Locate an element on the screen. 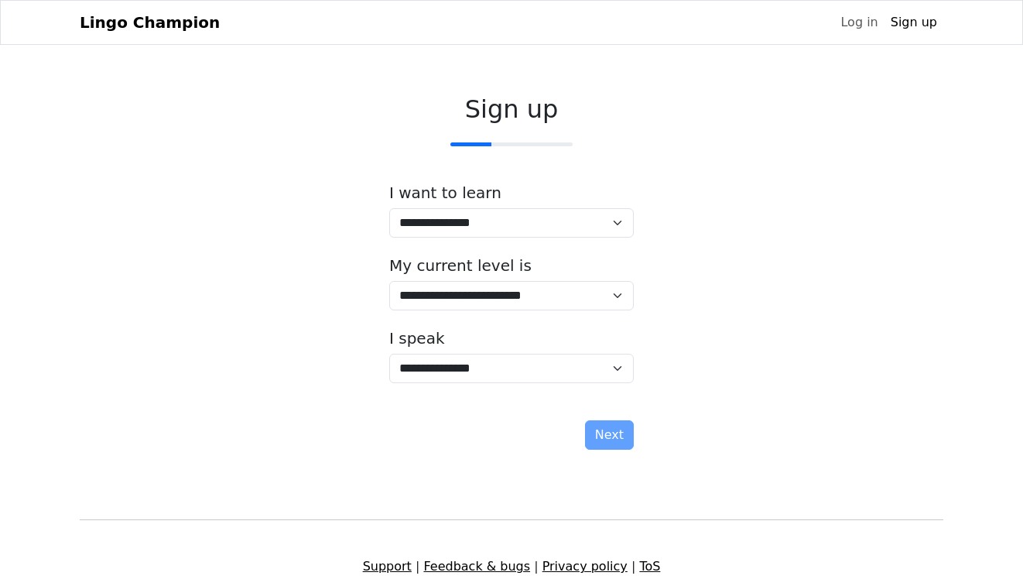  label: I want to learn is located at coordinates (445, 193).